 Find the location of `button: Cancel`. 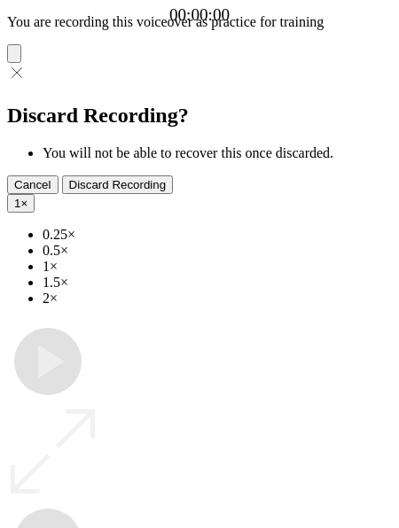

button: Cancel is located at coordinates (33, 184).